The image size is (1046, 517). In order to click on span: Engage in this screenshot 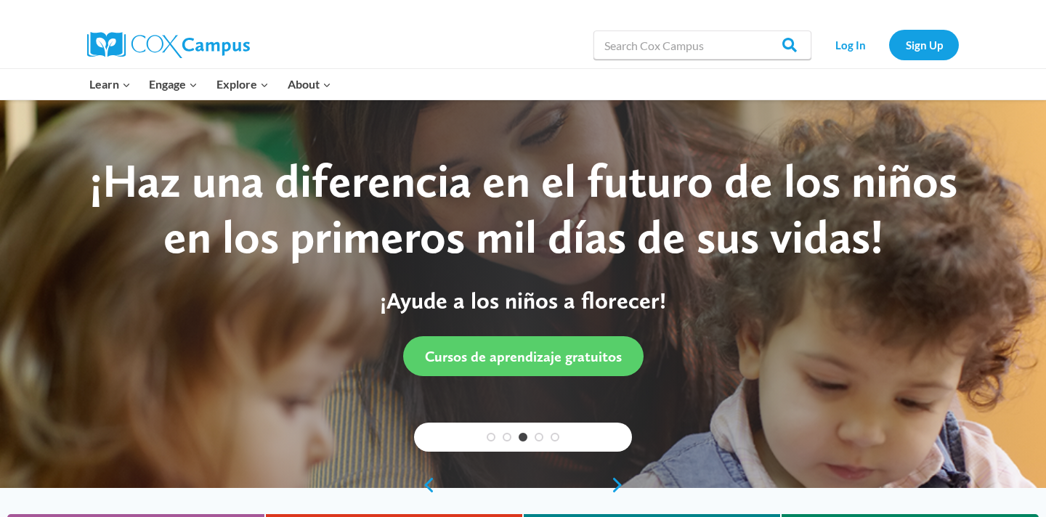, I will do `click(173, 84)`.